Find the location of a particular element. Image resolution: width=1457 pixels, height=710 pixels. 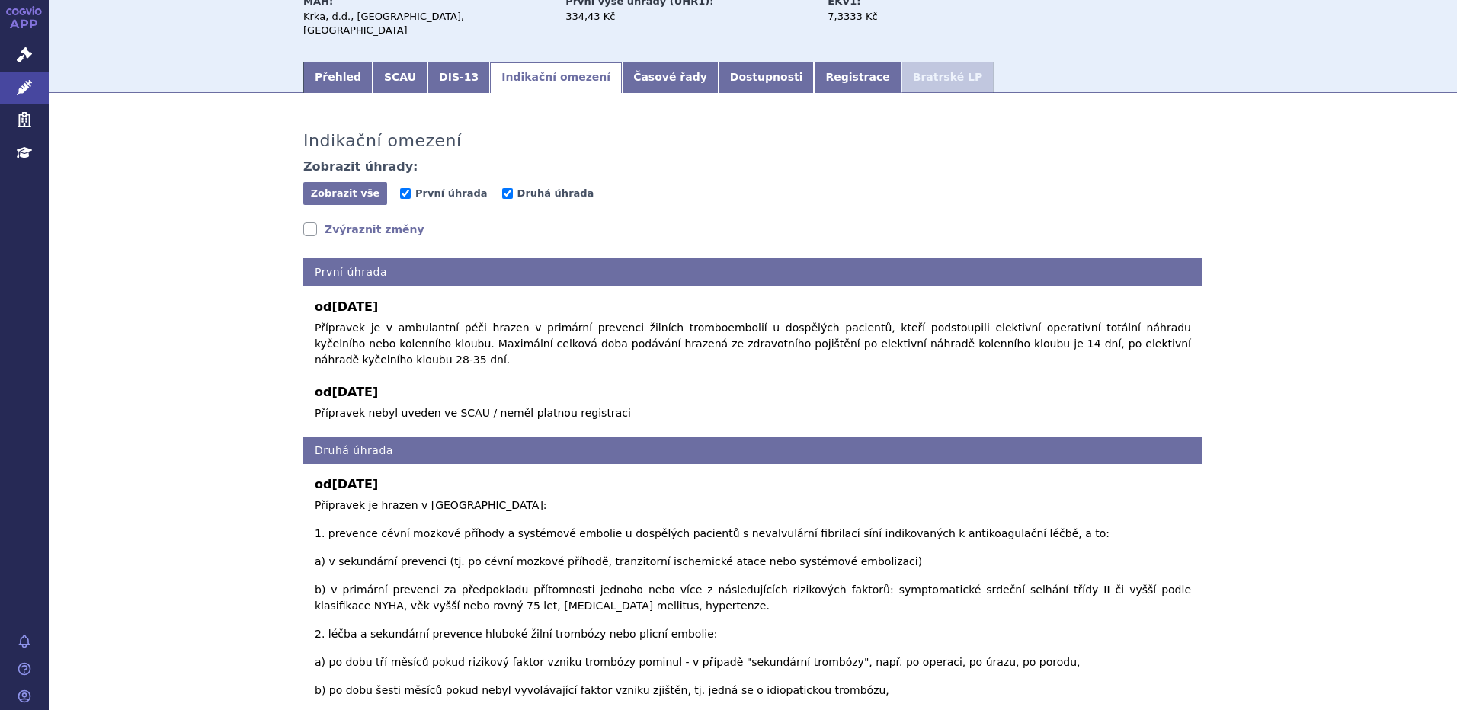

div: 334,43 Kč is located at coordinates (689, 17).